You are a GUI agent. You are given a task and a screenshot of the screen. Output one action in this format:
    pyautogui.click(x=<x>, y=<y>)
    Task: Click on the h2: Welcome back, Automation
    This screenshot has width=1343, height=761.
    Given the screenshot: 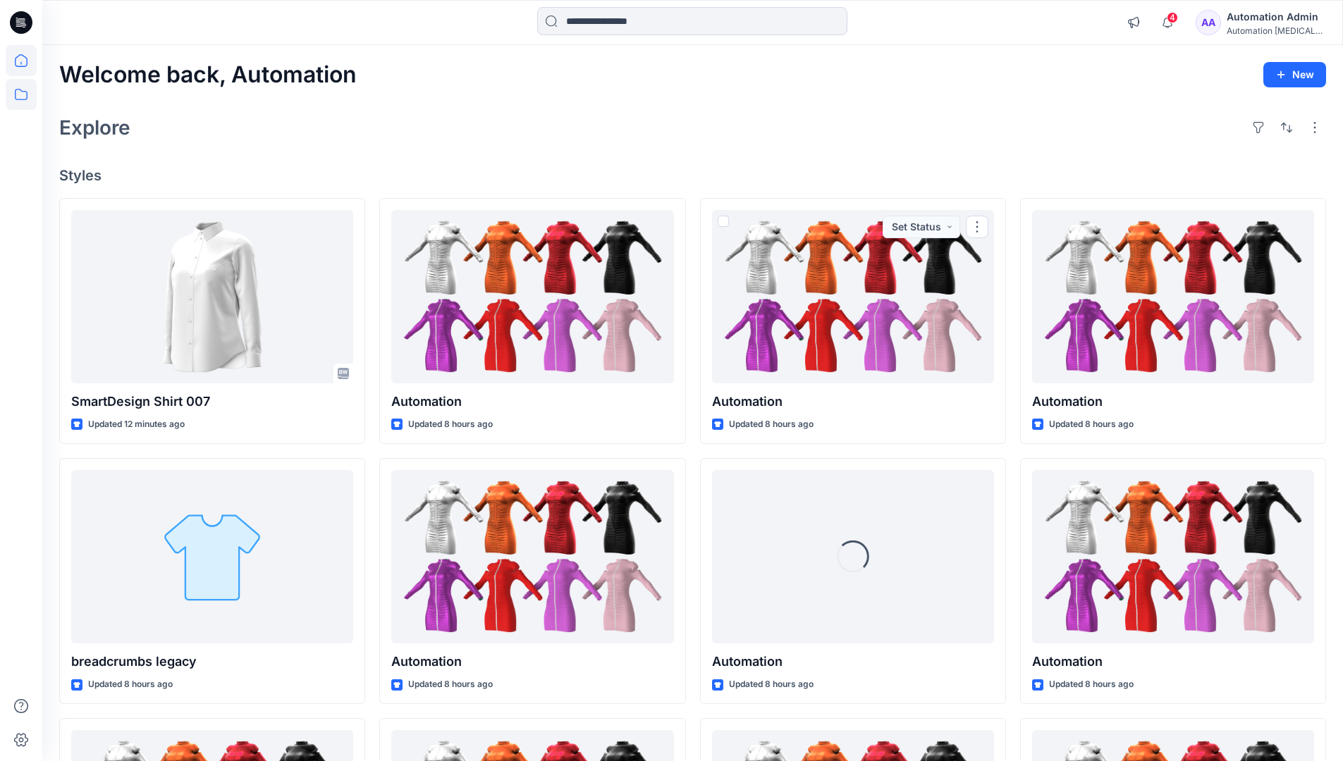 What is the action you would take?
    pyautogui.click(x=208, y=75)
    